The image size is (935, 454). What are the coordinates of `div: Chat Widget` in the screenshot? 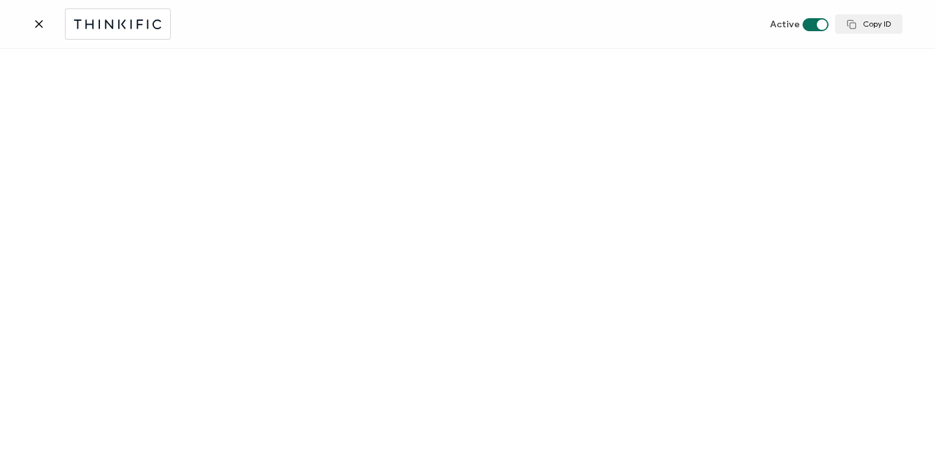 It's located at (903, 423).